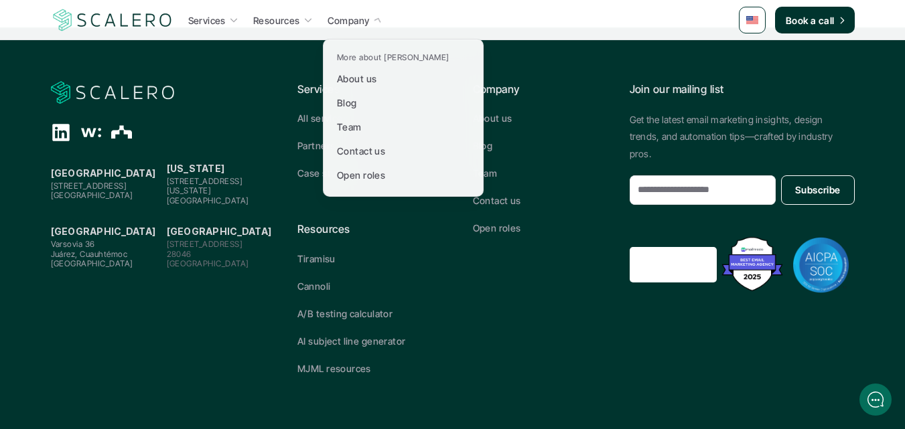 Image resolution: width=905 pixels, height=429 pixels. Describe the element at coordinates (817, 190) in the screenshot. I see `button: Subscribe` at that location.